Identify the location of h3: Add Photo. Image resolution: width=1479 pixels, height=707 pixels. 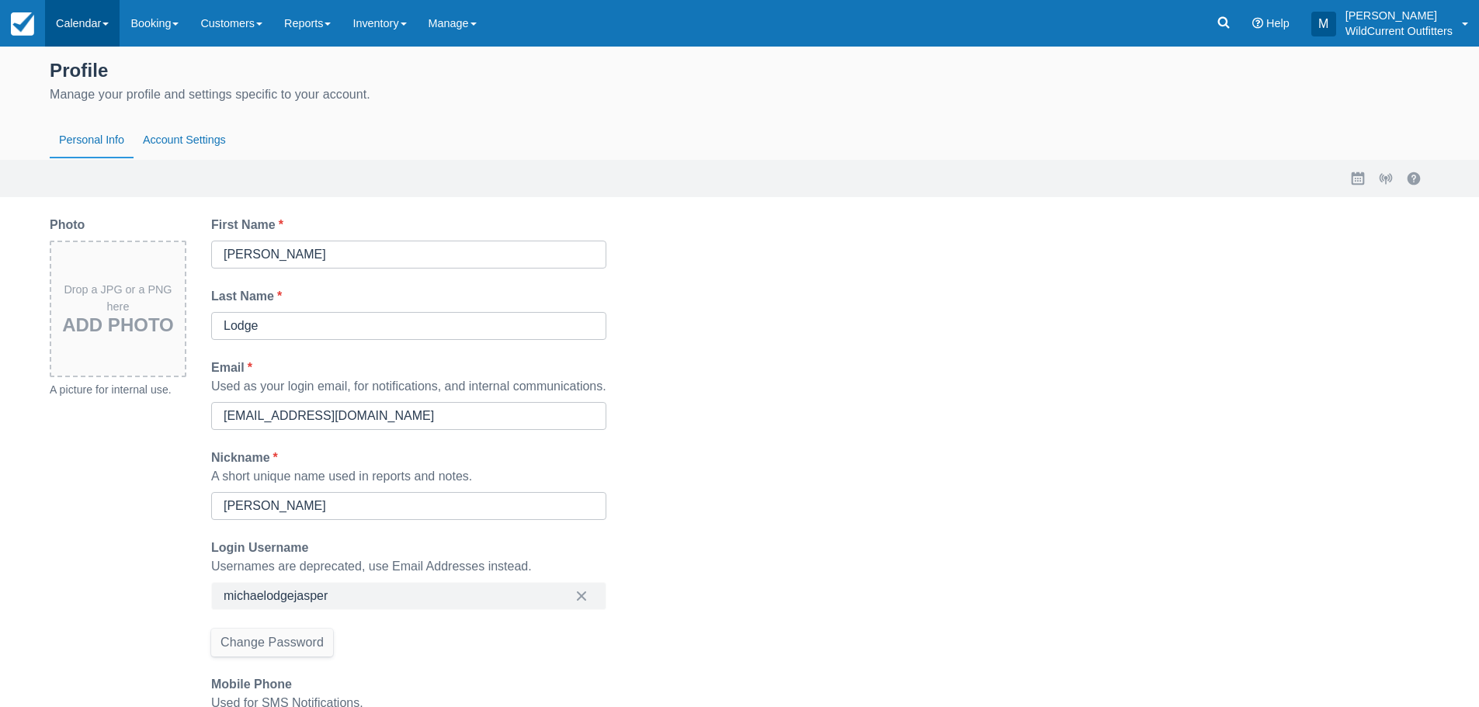
(118, 325).